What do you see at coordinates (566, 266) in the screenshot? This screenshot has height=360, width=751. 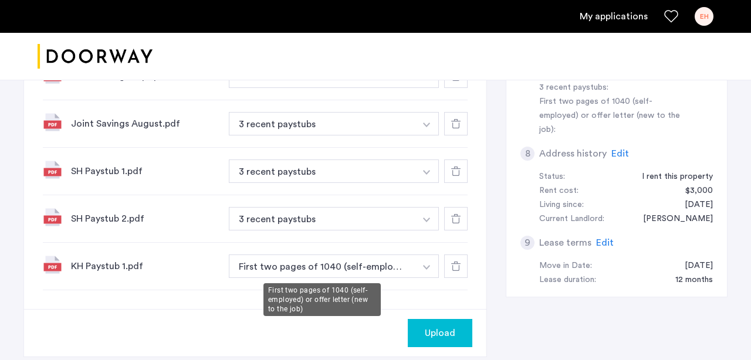 I see `div: Move in Date:` at bounding box center [566, 266].